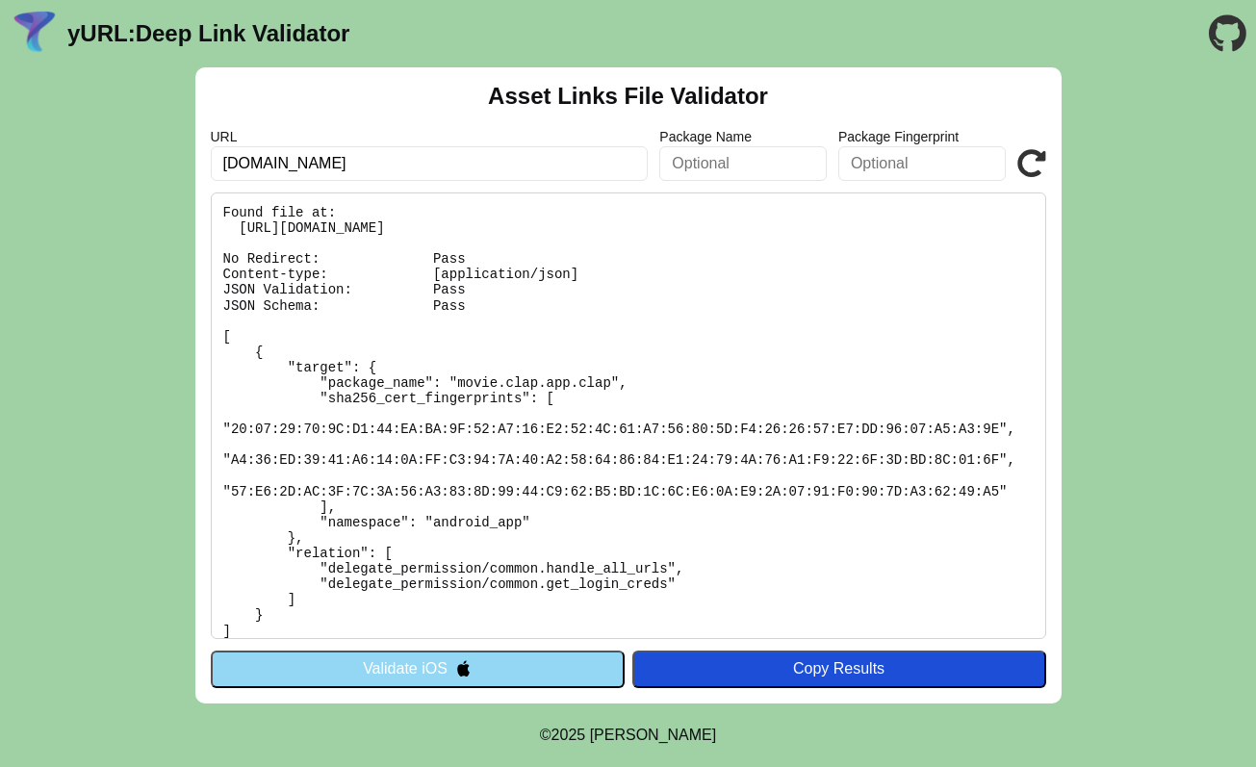 The height and width of the screenshot is (767, 1256). Describe the element at coordinates (922, 137) in the screenshot. I see `label: Package Fingerprint` at that location.